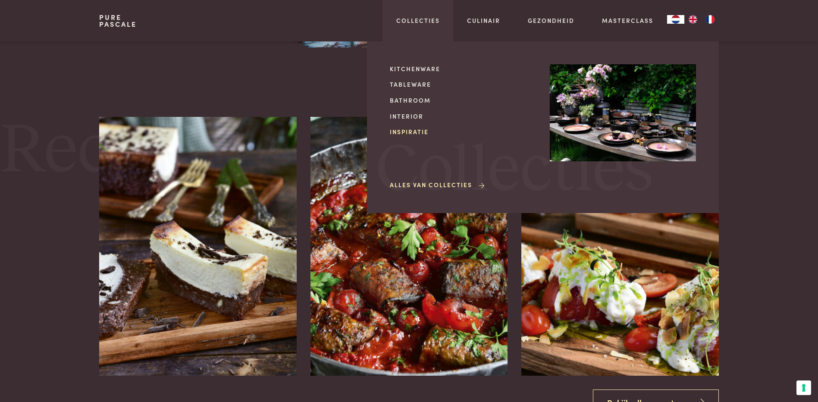 This screenshot has width=818, height=402. What do you see at coordinates (693, 19) in the screenshot?
I see `aside: Language selected: Nederlands` at bounding box center [693, 19].